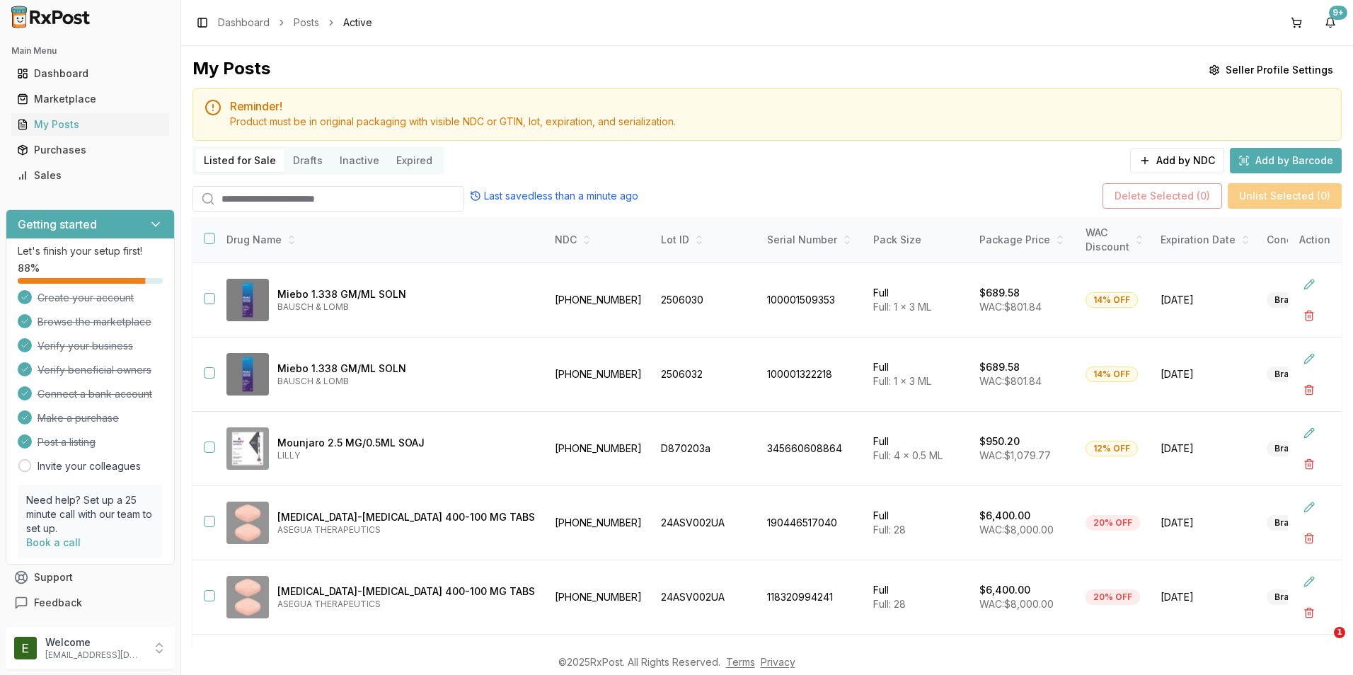 Image resolution: width=1353 pixels, height=675 pixels. Describe the element at coordinates (406, 443) in the screenshot. I see `p: Mounjaro 2.5 MG/0.5ML SOAJ` at that location.